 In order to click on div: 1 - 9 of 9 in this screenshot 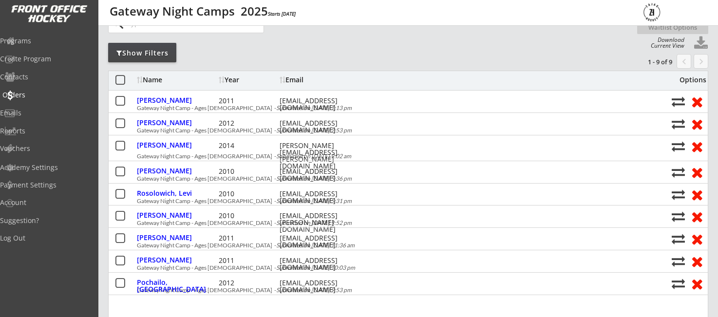, I will do `click(647, 62)`.